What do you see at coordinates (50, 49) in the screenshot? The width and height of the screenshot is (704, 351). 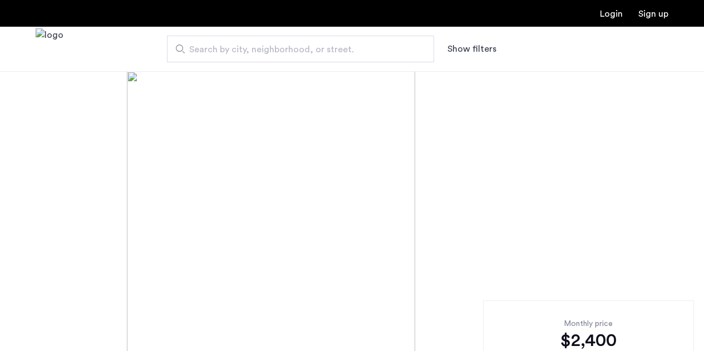 I see `img: logo` at bounding box center [50, 49].